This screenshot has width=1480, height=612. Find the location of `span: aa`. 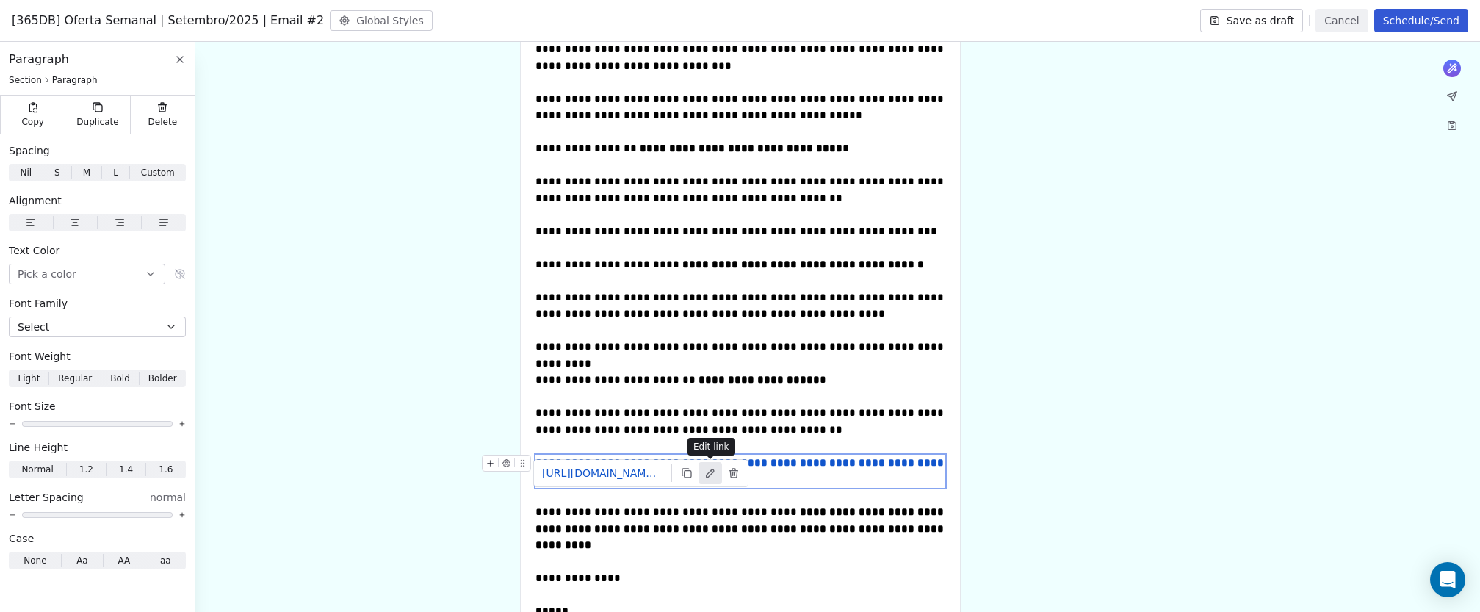

span: aa is located at coordinates (165, 560).